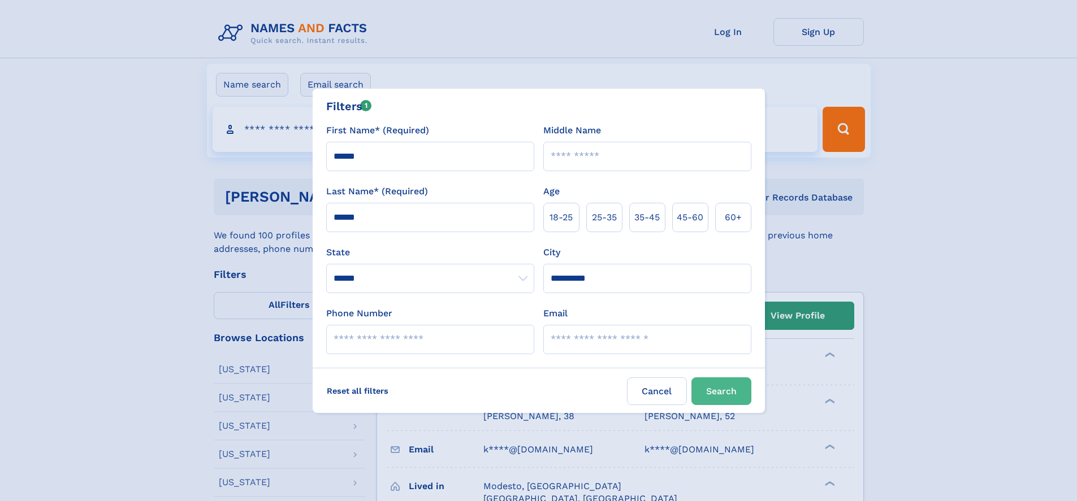  What do you see at coordinates (357, 391) in the screenshot?
I see `label: Reset all filters` at bounding box center [357, 391].